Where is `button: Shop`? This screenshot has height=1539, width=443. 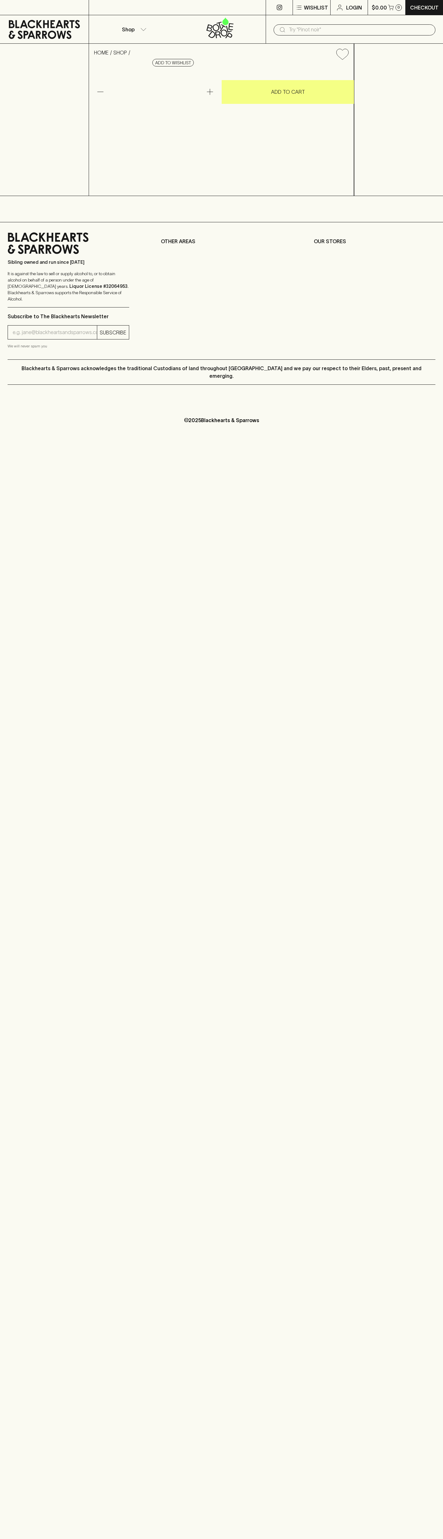 button: Shop is located at coordinates (133, 29).